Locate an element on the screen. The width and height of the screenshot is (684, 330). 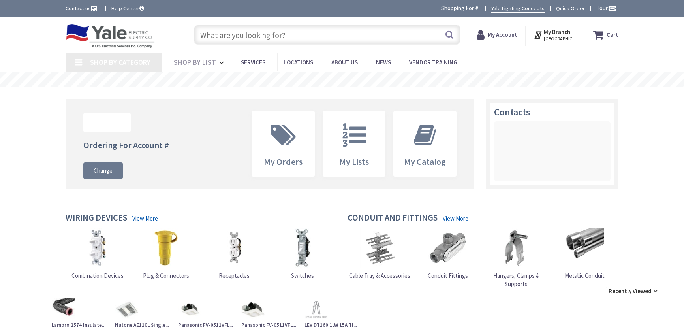
a: Metallic Conduit Metallic Conduit is located at coordinates (584, 253).